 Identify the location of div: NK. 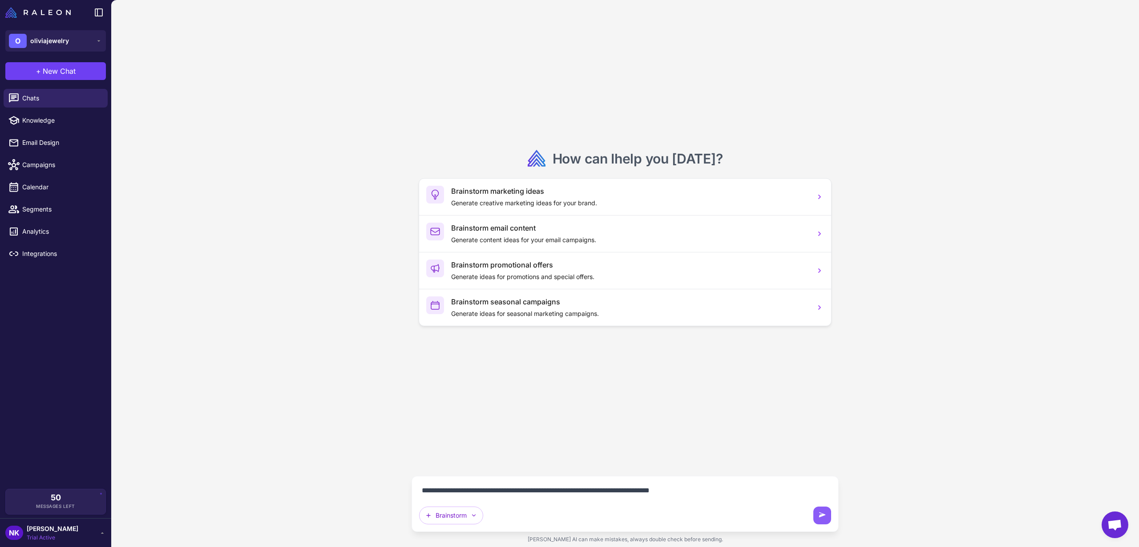
(14, 533).